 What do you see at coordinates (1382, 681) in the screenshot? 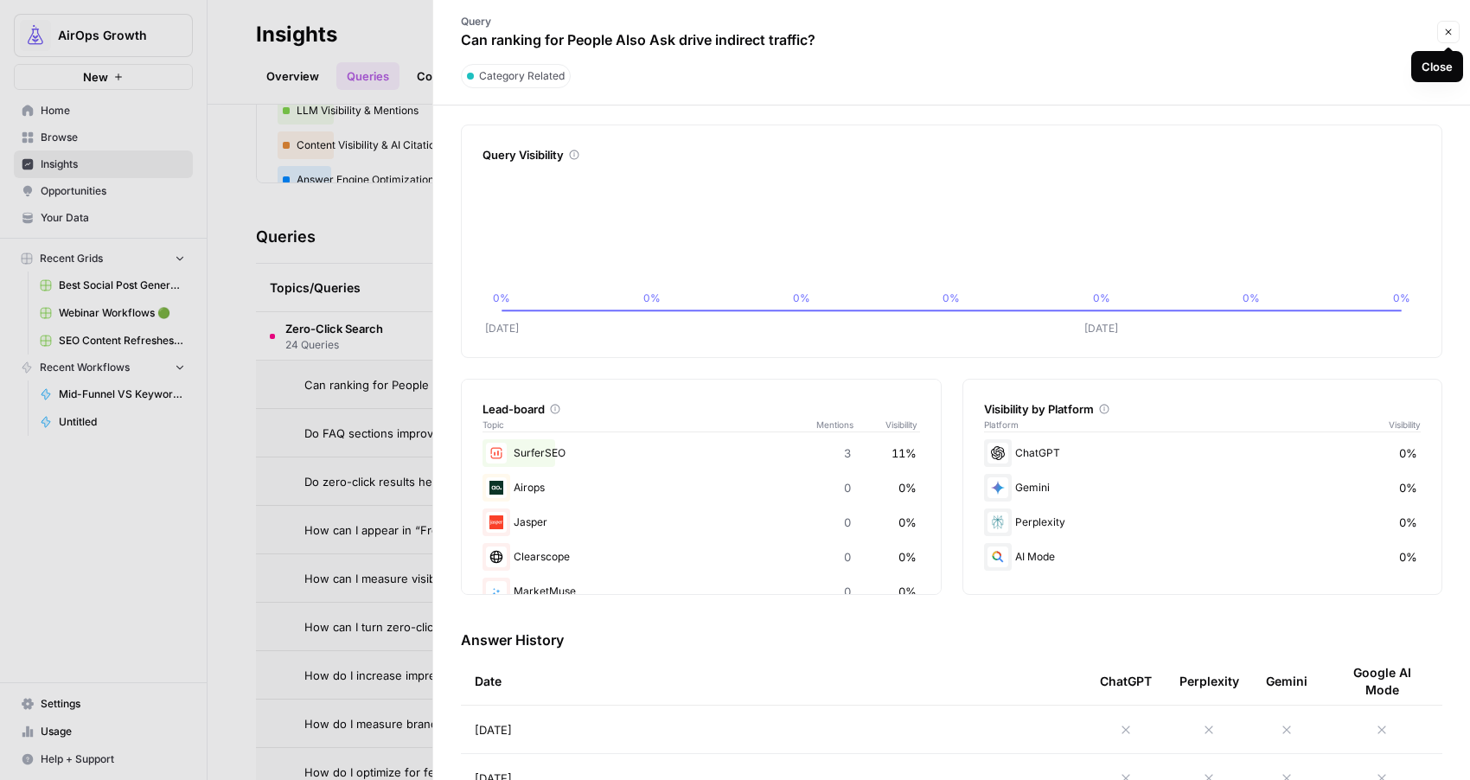
I see `div: Google AI Mode` at bounding box center [1382, 681].